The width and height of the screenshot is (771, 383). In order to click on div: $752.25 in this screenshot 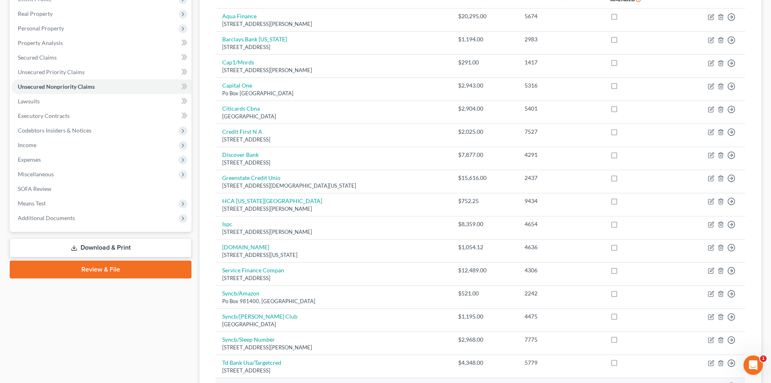, I will do `click(485, 201)`.